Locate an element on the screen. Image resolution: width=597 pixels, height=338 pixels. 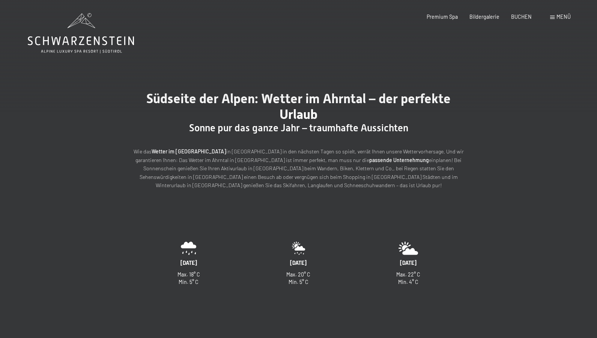
span: Max. 22° C is located at coordinates (409, 274).